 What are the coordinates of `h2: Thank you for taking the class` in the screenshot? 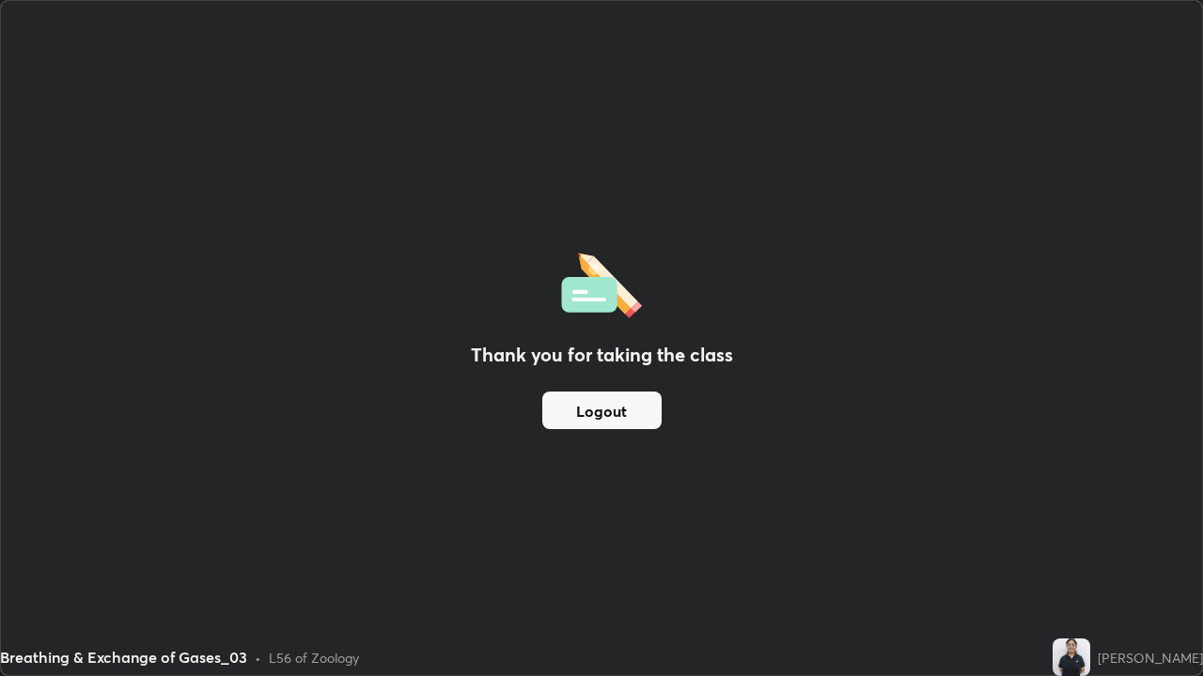 It's located at (601, 355).